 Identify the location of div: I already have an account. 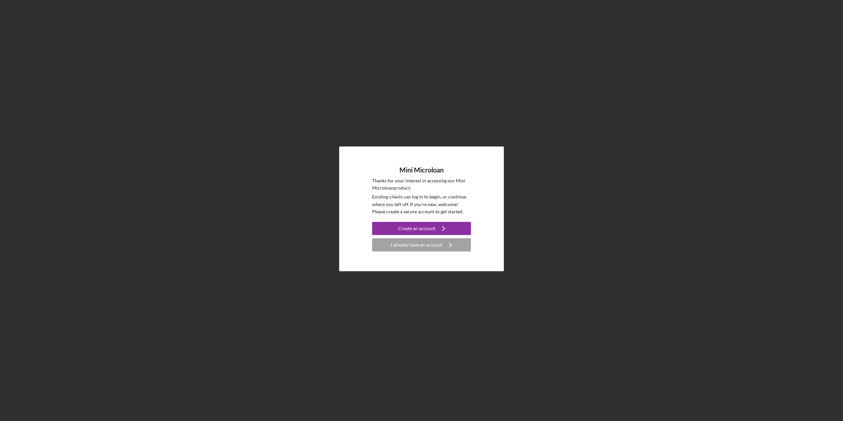
(416, 245).